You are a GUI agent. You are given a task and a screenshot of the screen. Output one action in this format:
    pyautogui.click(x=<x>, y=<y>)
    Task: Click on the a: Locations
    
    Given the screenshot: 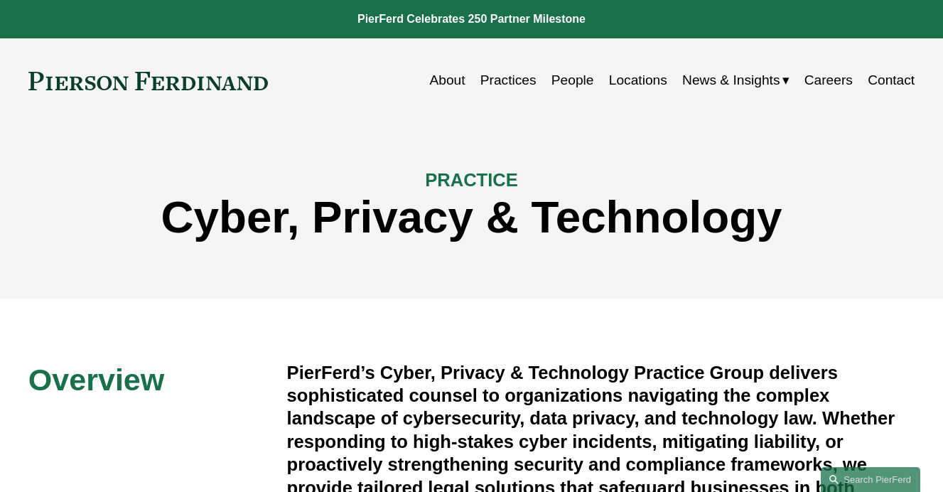 What is the action you would take?
    pyautogui.click(x=638, y=80)
    